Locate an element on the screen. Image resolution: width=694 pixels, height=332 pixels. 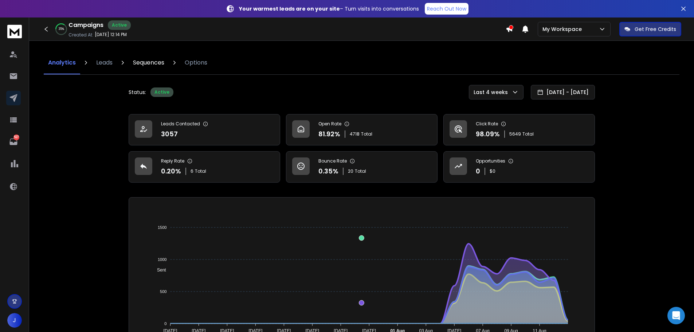
p: Analytics is located at coordinates (62, 63).